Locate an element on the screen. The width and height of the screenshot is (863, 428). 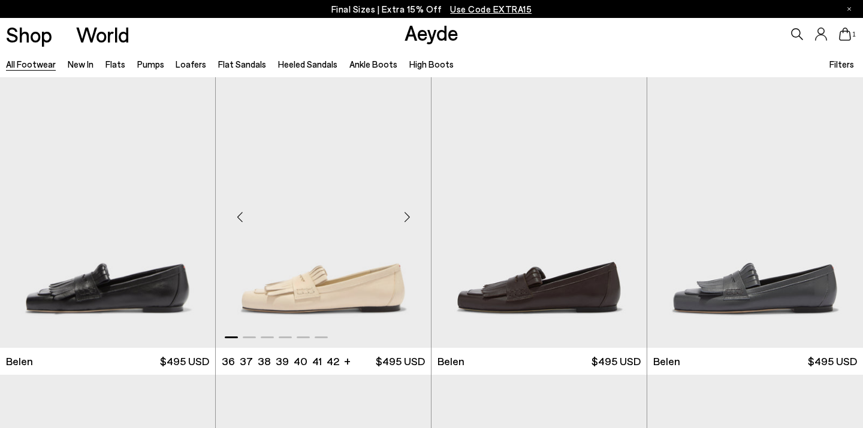
li: 37 is located at coordinates (246, 361).